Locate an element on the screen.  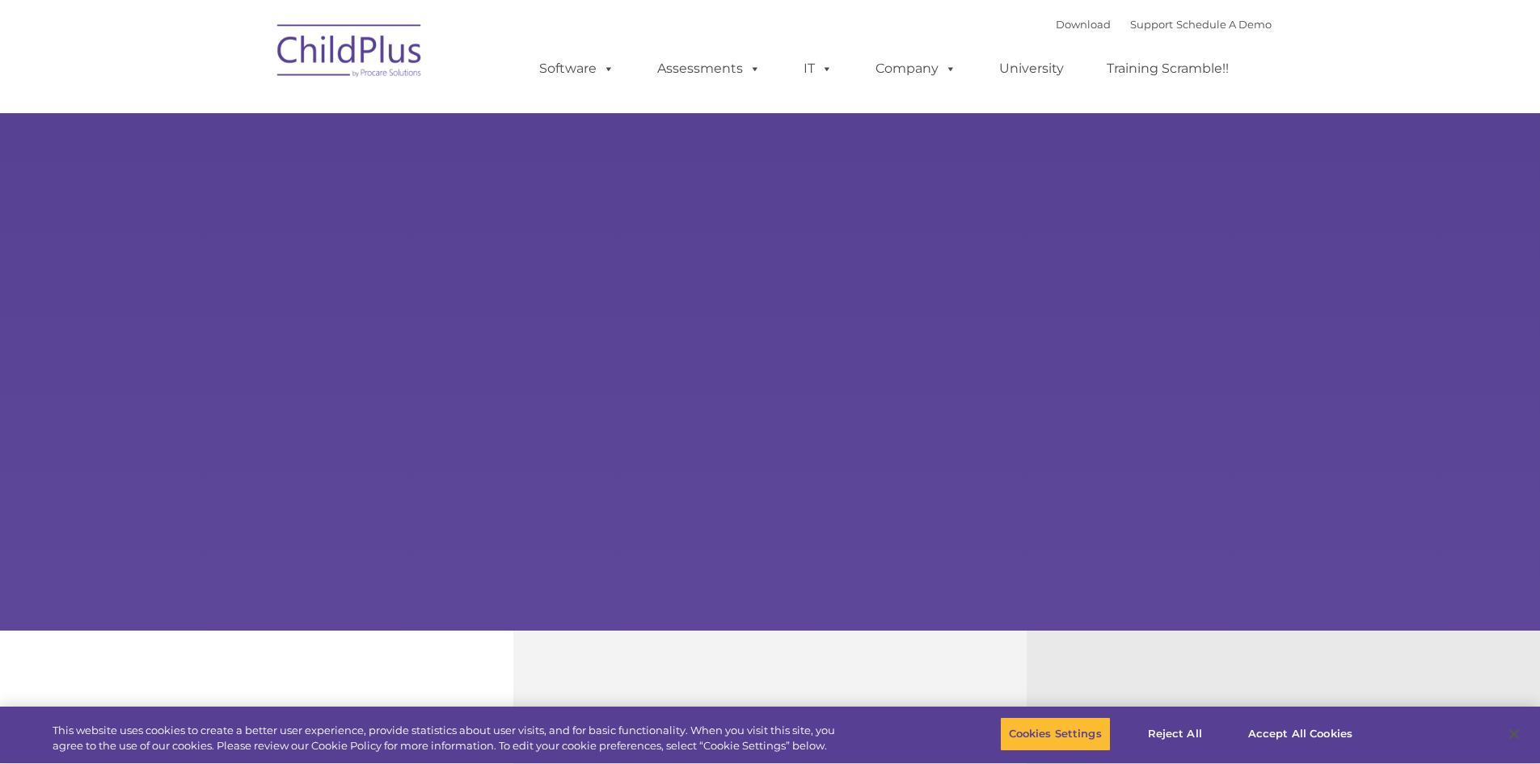
div: This website uses cookies to create a better user experience, provide statistics about user visit... is located at coordinates (449, 738).